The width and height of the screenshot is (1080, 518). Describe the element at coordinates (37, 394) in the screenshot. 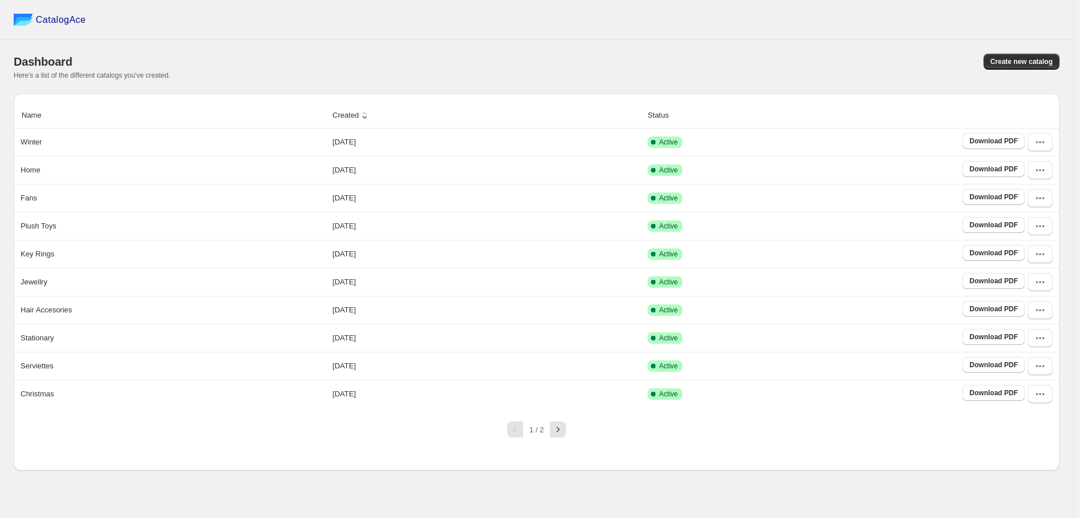

I see `p: Christmas` at that location.